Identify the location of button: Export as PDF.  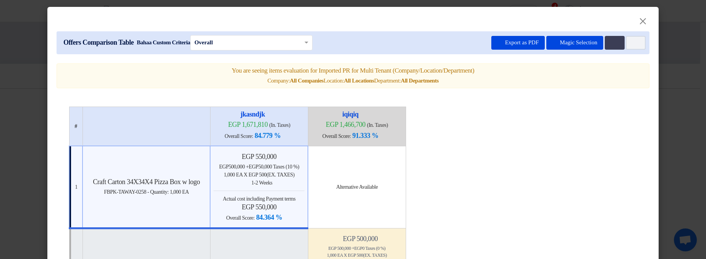
(518, 43).